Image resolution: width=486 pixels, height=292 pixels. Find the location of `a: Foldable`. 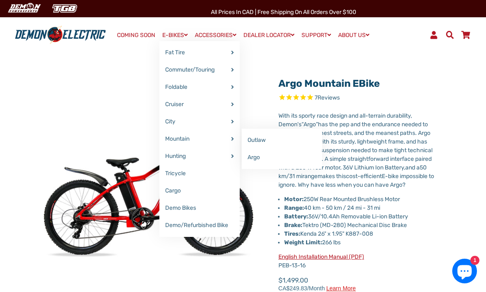

a: Foldable is located at coordinates (199, 87).